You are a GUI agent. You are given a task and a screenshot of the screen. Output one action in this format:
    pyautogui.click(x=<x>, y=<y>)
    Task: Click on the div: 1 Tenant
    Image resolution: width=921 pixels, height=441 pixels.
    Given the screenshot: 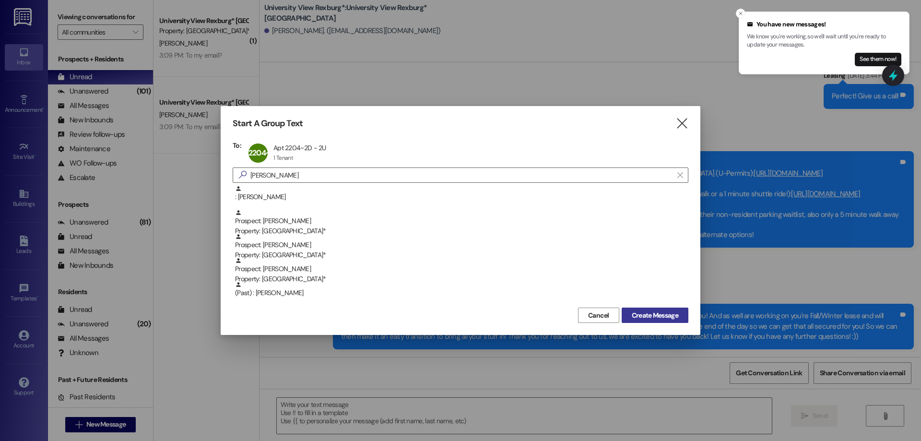 What is the action you would take?
    pyautogui.click(x=283, y=158)
    